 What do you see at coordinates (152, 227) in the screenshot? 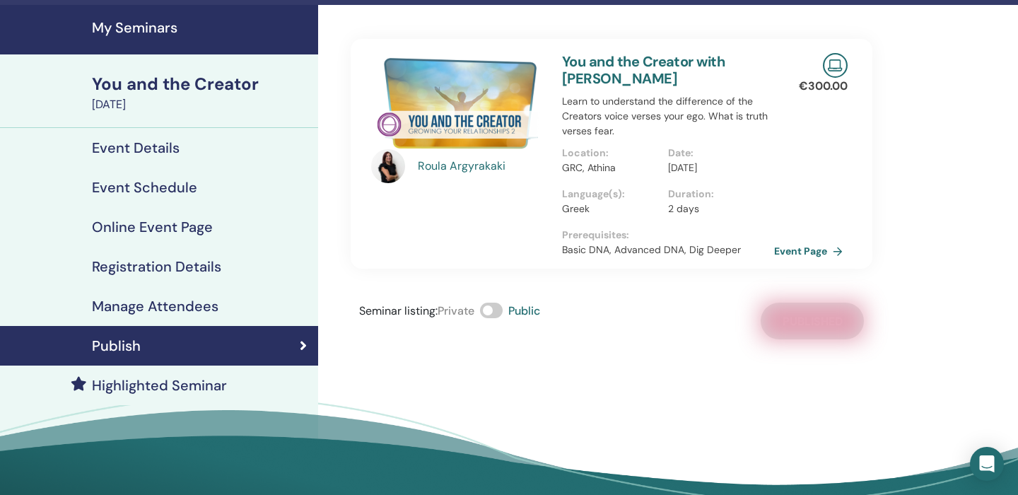
I see `h4: Online Event Page` at bounding box center [152, 227].